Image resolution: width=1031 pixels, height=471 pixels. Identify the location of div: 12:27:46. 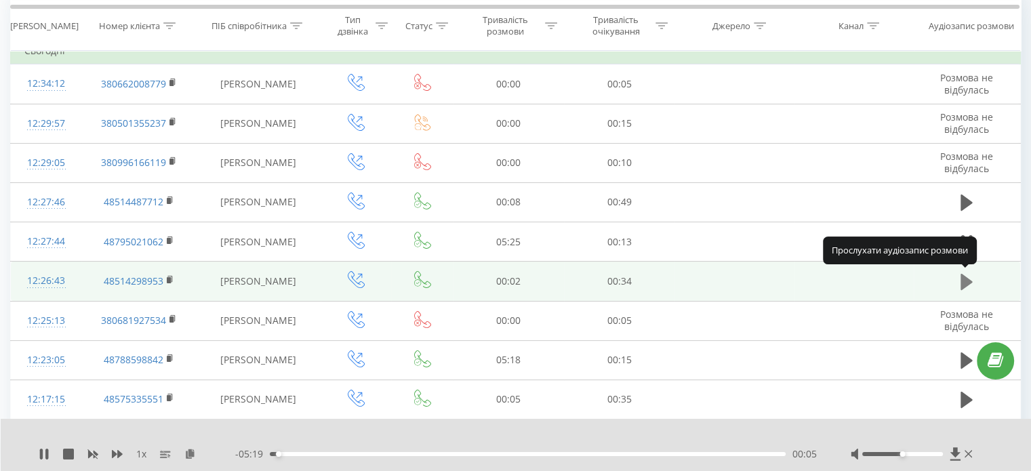
(46, 202).